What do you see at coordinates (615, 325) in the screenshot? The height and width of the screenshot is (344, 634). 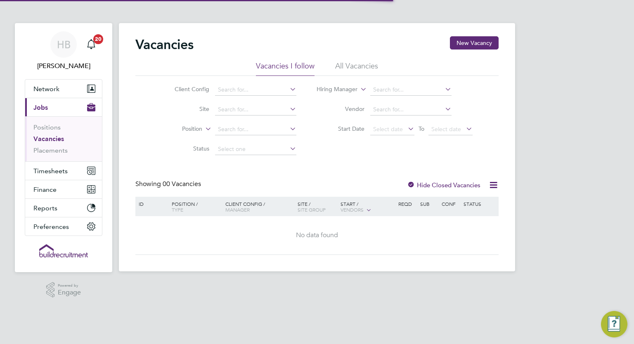 I see `button: Engage Resource Center` at bounding box center [615, 325].